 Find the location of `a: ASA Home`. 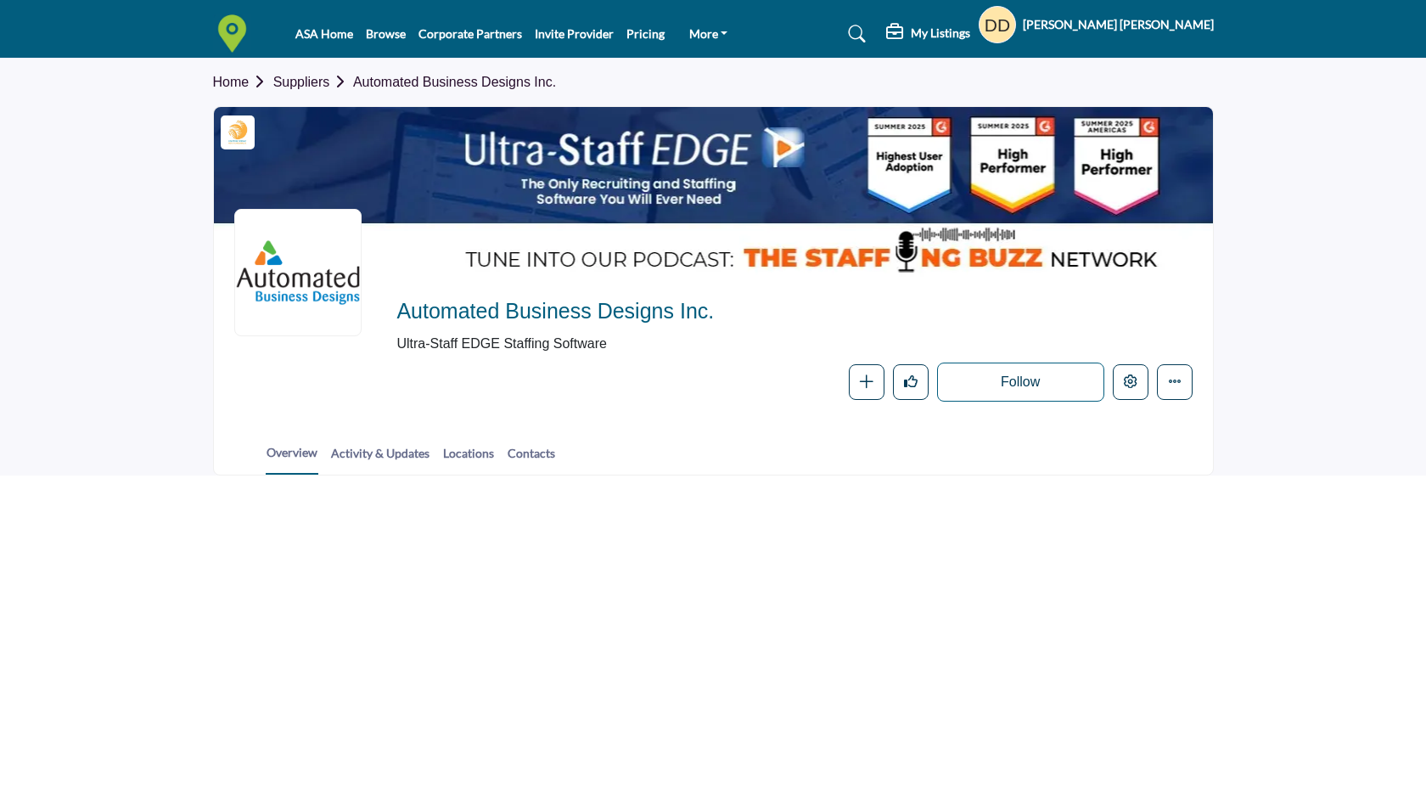

a: ASA Home is located at coordinates (324, 33).